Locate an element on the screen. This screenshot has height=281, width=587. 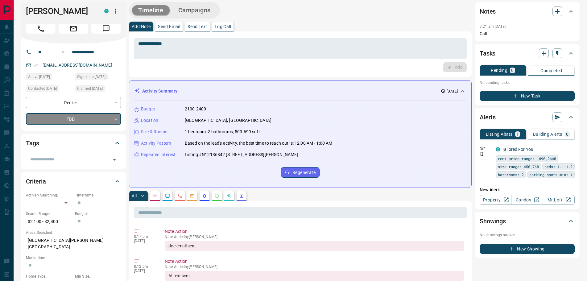
div: Showings is located at coordinates (527, 221).